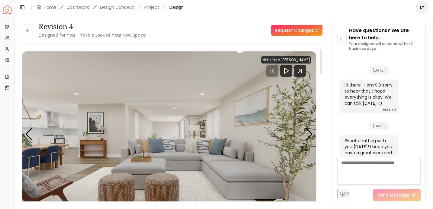  I want to click on h3: Revision 4, so click(92, 27).